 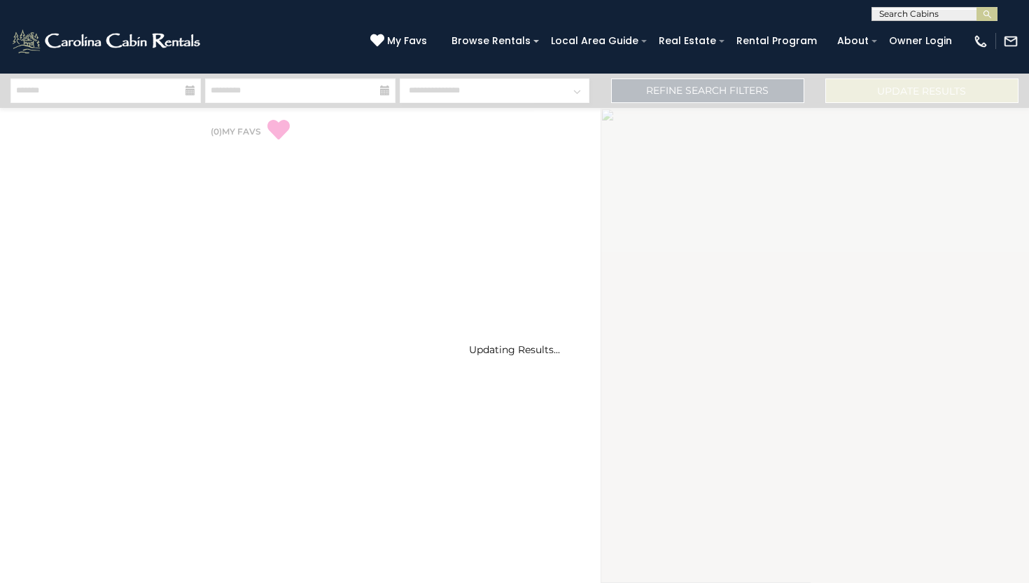 What do you see at coordinates (853, 41) in the screenshot?
I see `a: About` at bounding box center [853, 41].